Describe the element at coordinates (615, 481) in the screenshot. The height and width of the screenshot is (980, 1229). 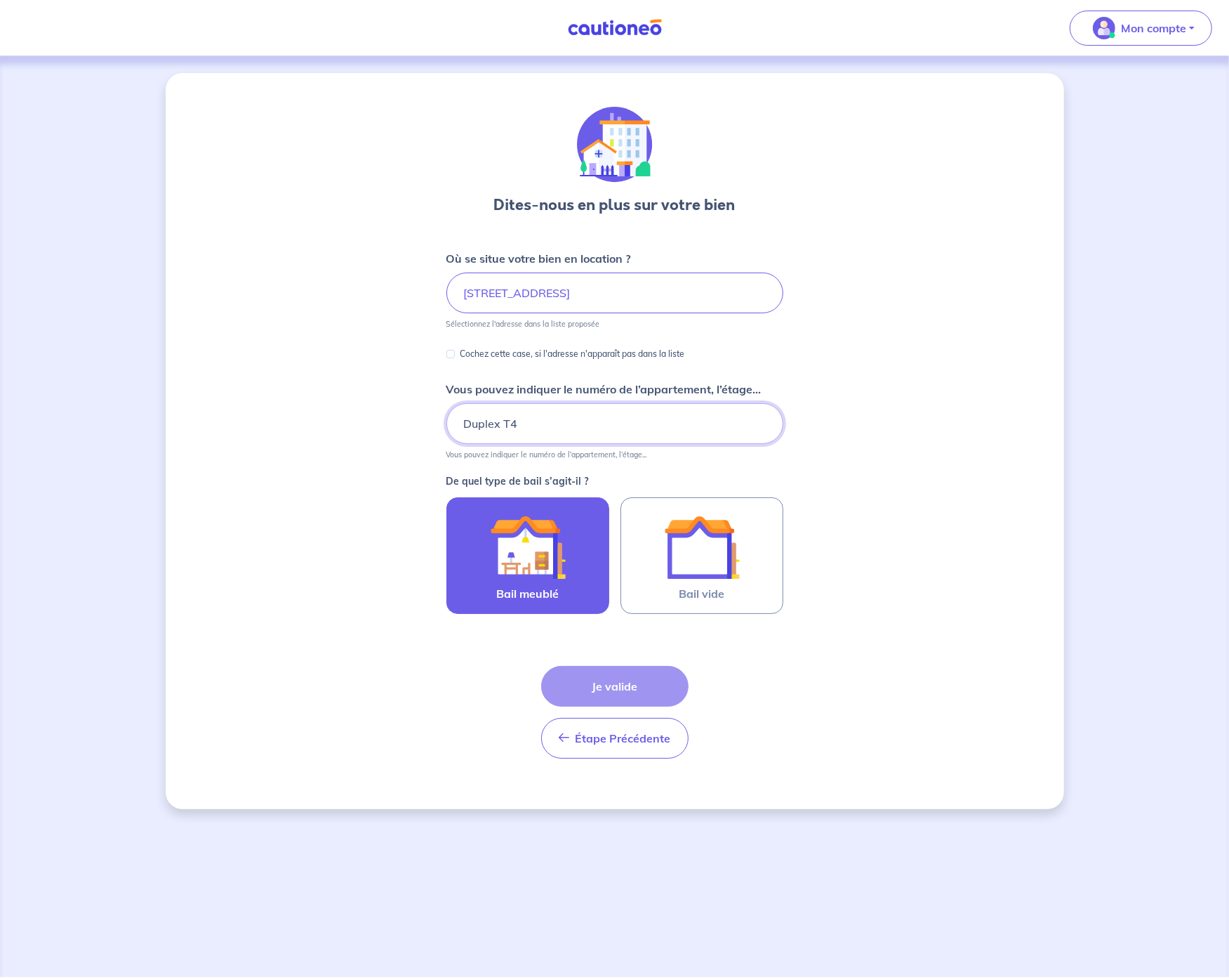
I see `p: De quel type de bail s’agit-il ?` at that location.